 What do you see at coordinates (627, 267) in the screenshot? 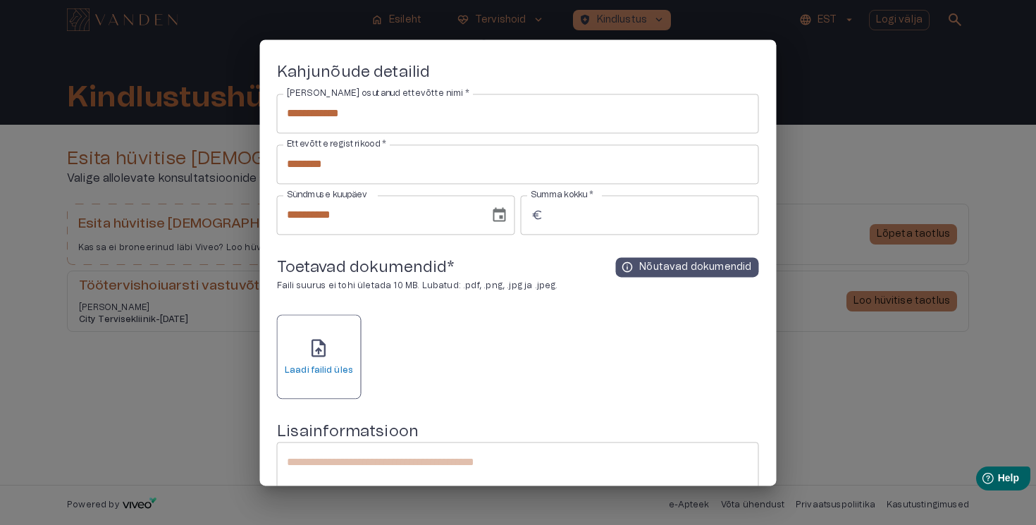
I see `span: info` at bounding box center [627, 267].